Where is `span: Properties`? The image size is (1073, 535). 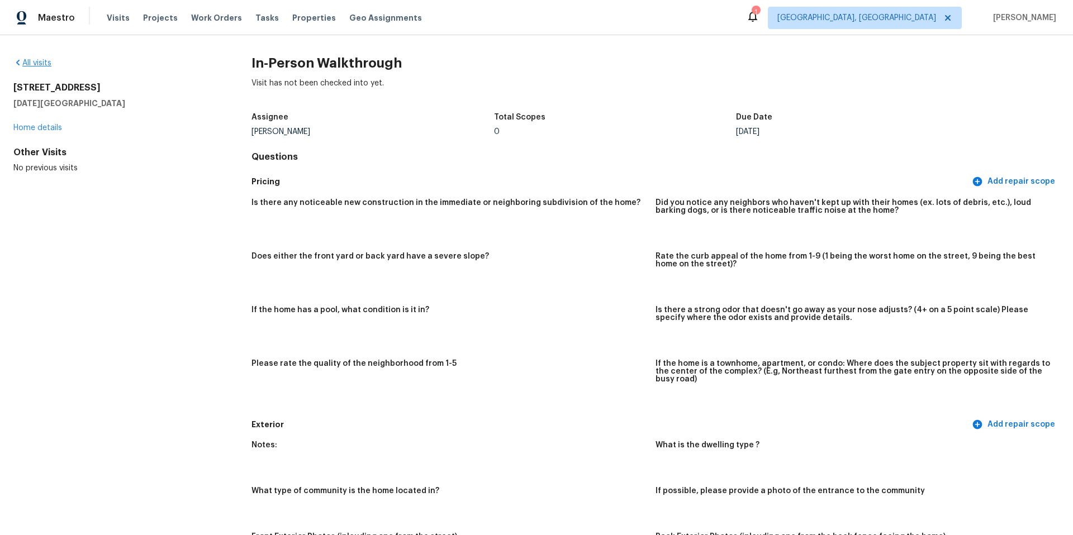
span: Properties is located at coordinates (314, 18).